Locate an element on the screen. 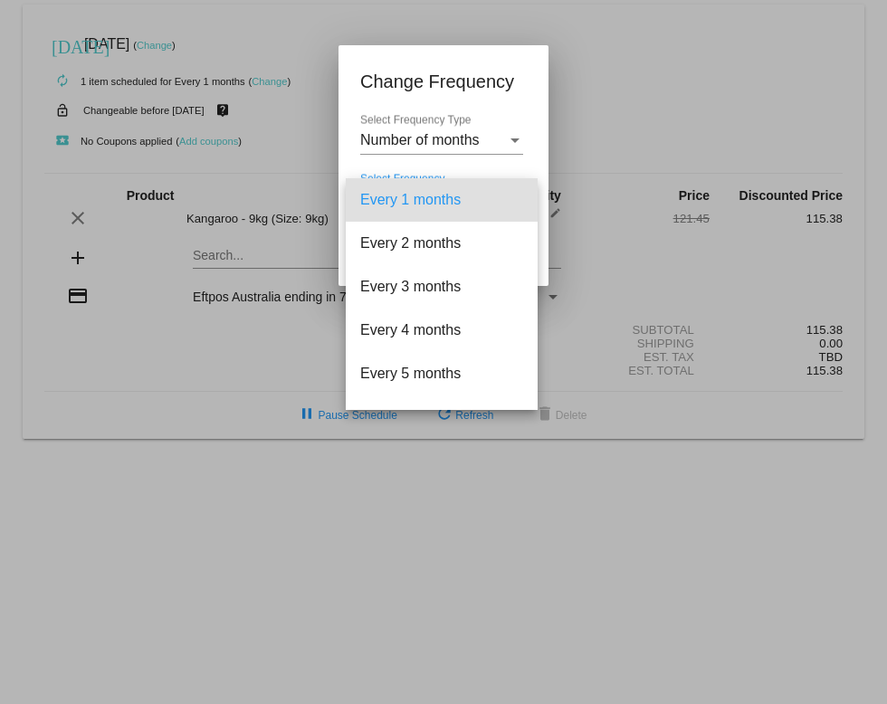 Image resolution: width=887 pixels, height=704 pixels. span: Every 1 months is located at coordinates (442, 200).